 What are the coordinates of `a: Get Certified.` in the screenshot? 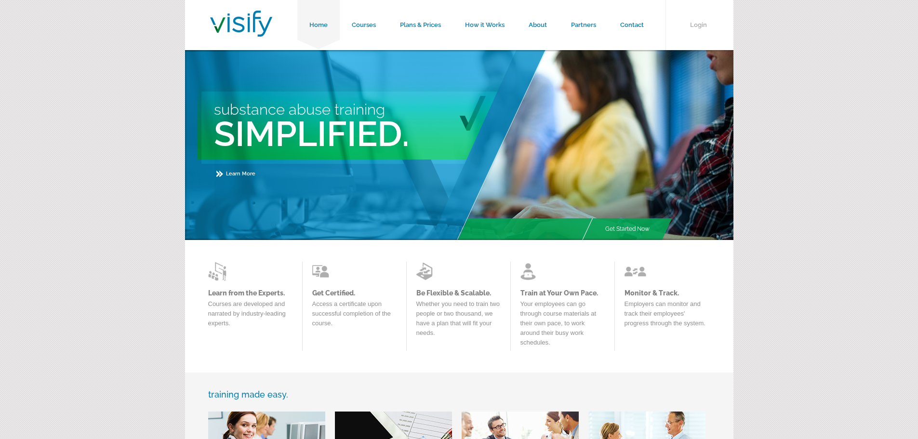 It's located at (354, 293).